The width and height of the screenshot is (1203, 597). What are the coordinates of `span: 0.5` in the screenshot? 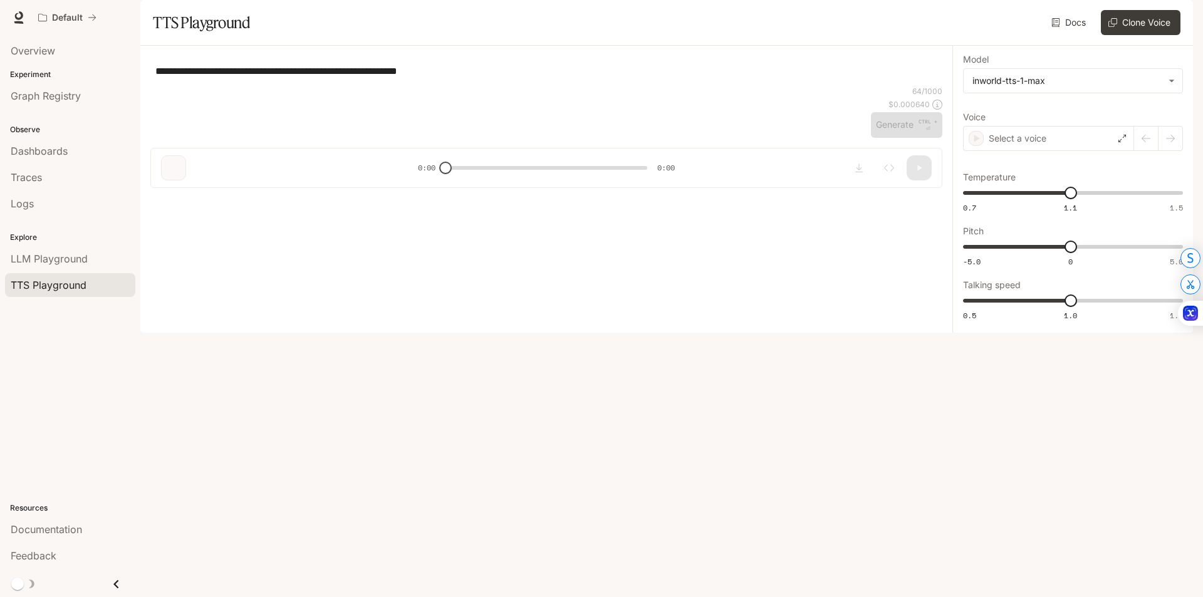 It's located at (969, 315).